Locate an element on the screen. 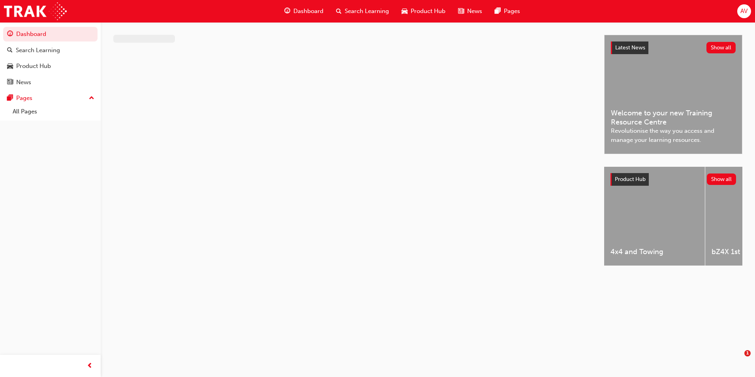 This screenshot has height=377, width=755. span: 4x4 and Towing is located at coordinates (655, 252).